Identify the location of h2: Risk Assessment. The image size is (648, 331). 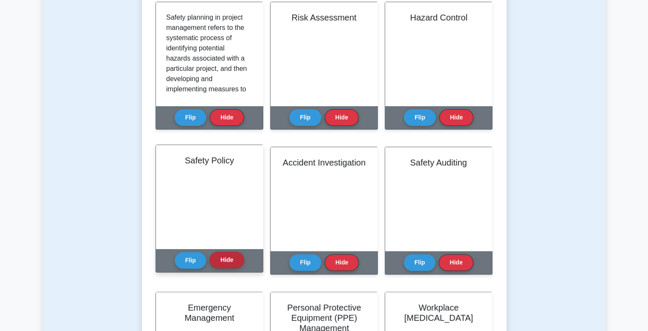
(324, 17).